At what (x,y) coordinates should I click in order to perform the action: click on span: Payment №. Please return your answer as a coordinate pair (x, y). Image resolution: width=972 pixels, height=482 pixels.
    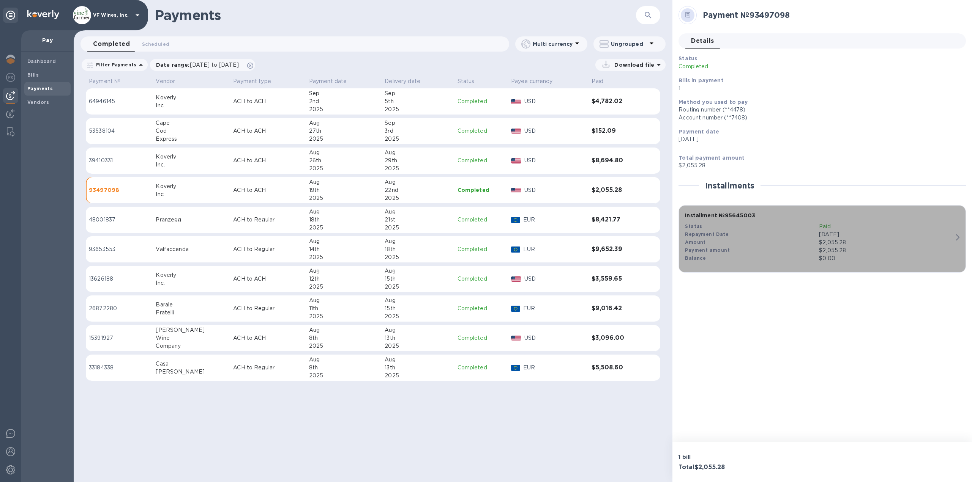
    Looking at the image, I should click on (109, 81).